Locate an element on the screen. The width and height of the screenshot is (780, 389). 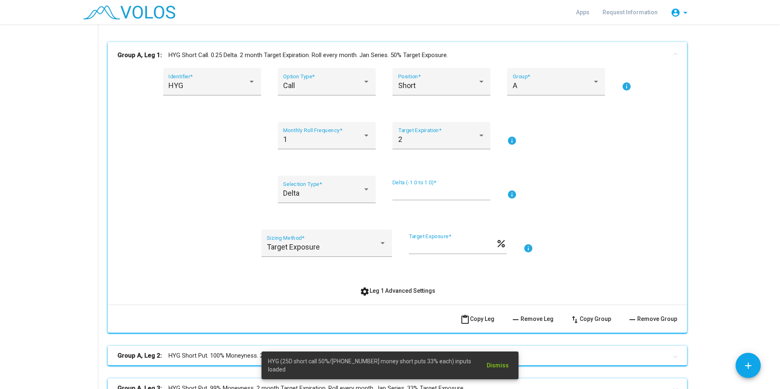
mat-icon: percent is located at coordinates (501, 243).